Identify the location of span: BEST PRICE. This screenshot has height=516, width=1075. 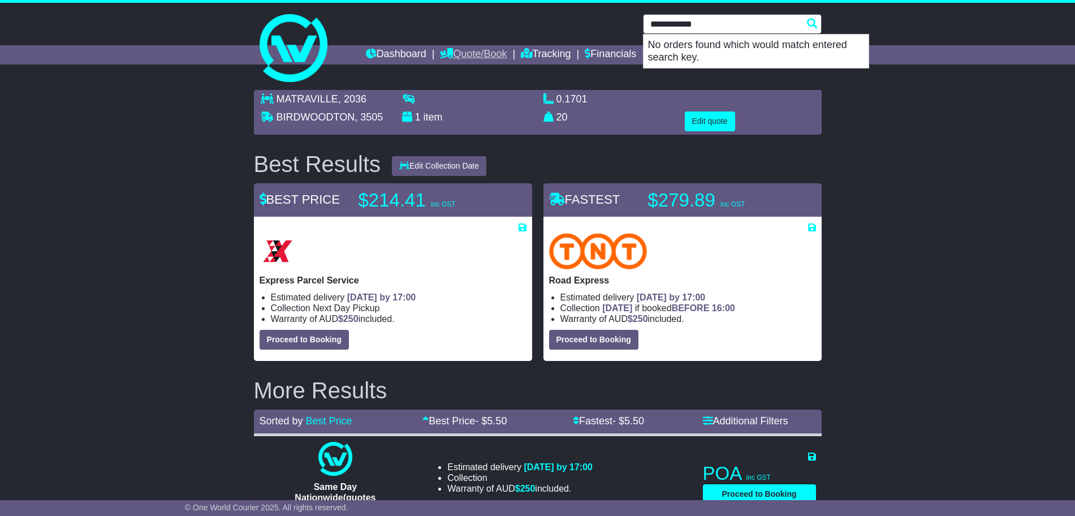
(300, 199).